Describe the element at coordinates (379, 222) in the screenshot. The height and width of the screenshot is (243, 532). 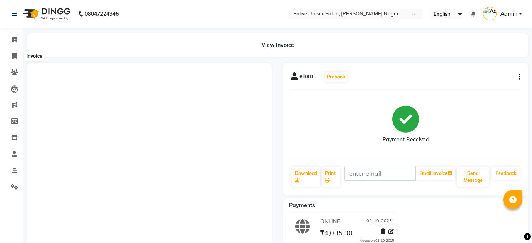
I see `span: 02-10-2025` at that location.